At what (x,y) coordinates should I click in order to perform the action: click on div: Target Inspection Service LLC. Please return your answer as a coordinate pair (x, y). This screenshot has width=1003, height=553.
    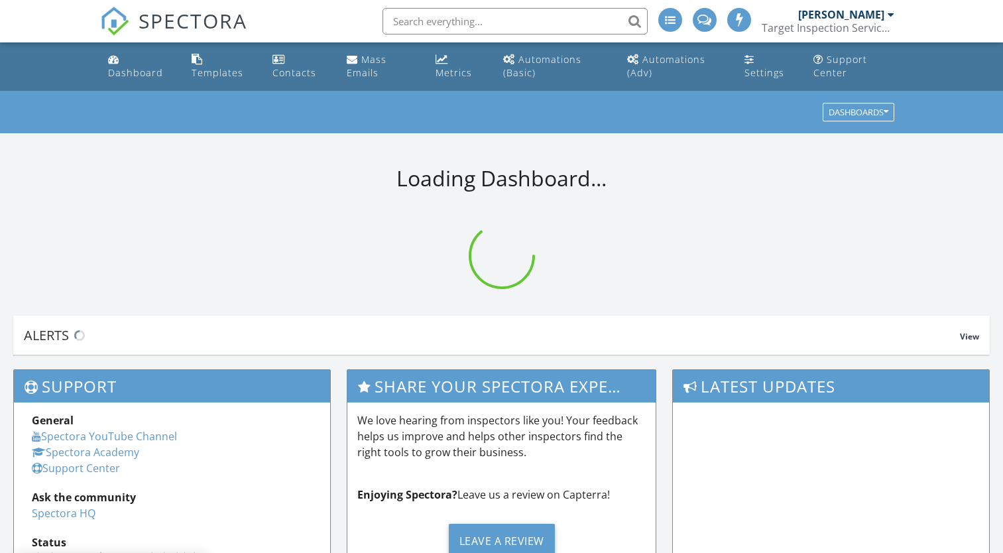
    Looking at the image, I should click on (828, 28).